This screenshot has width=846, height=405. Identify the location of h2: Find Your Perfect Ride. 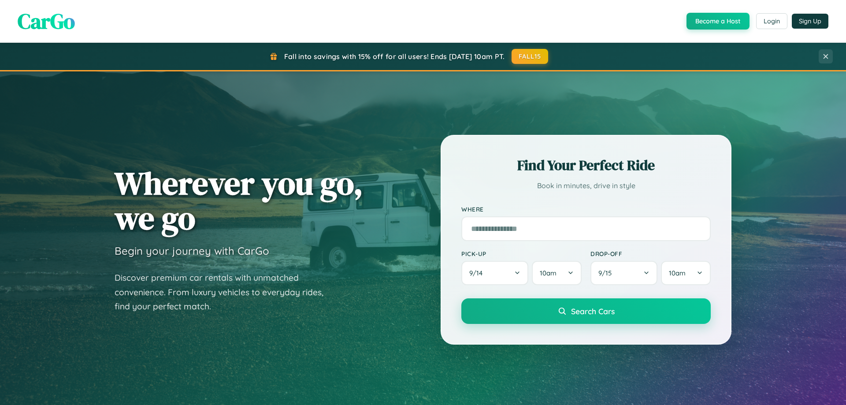
(586, 165).